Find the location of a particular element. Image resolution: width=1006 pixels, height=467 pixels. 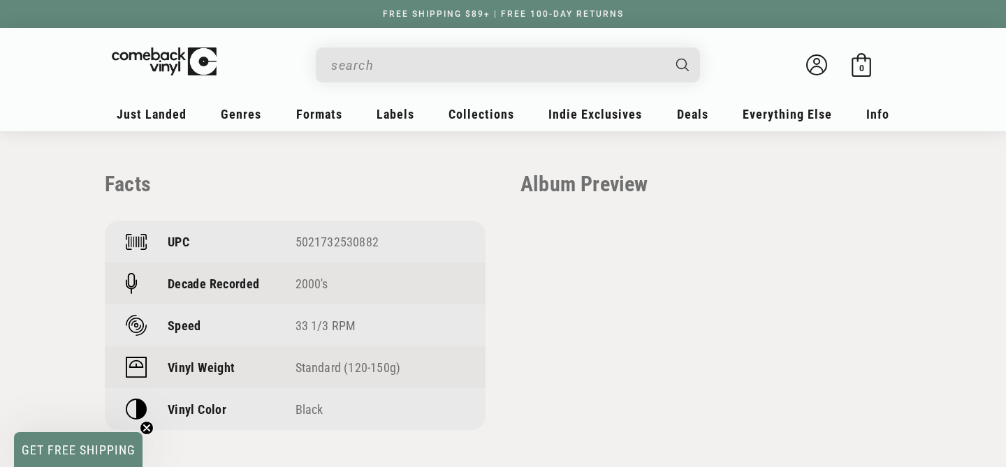

div: 5021732530882 is located at coordinates (380, 242).